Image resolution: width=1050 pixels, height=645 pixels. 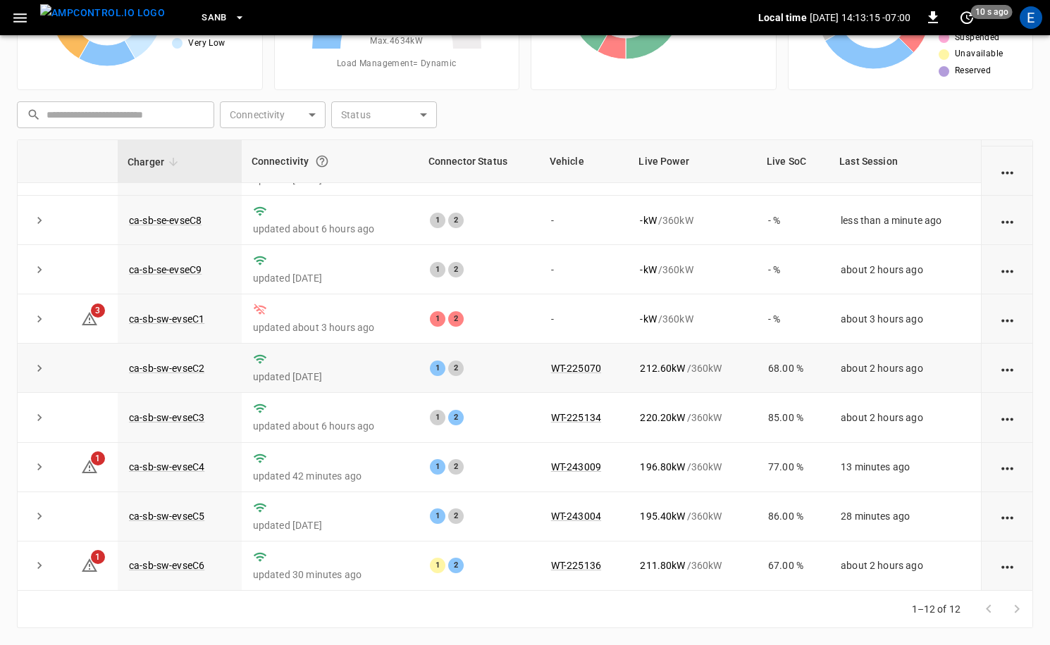 I want to click on td: 68.00 %, so click(x=792, y=368).